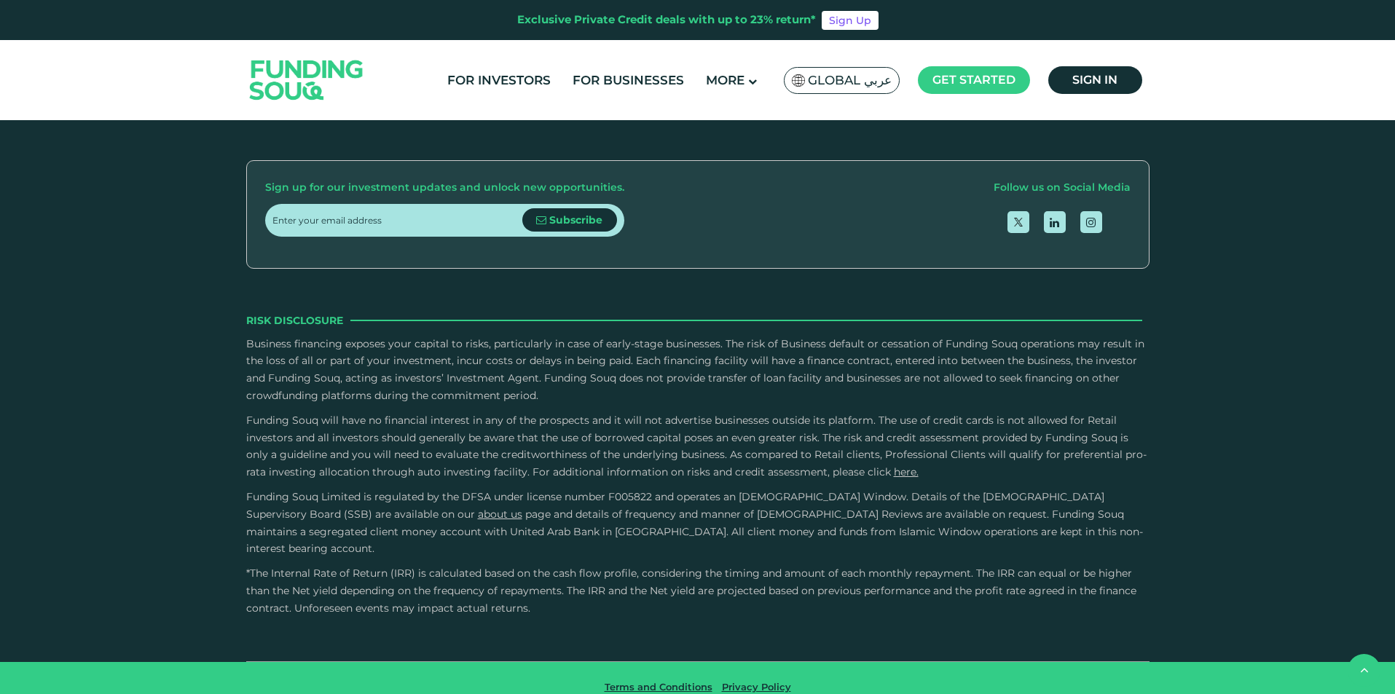 The height and width of the screenshot is (694, 1395). I want to click on a: open Linkedin, so click(1055, 222).